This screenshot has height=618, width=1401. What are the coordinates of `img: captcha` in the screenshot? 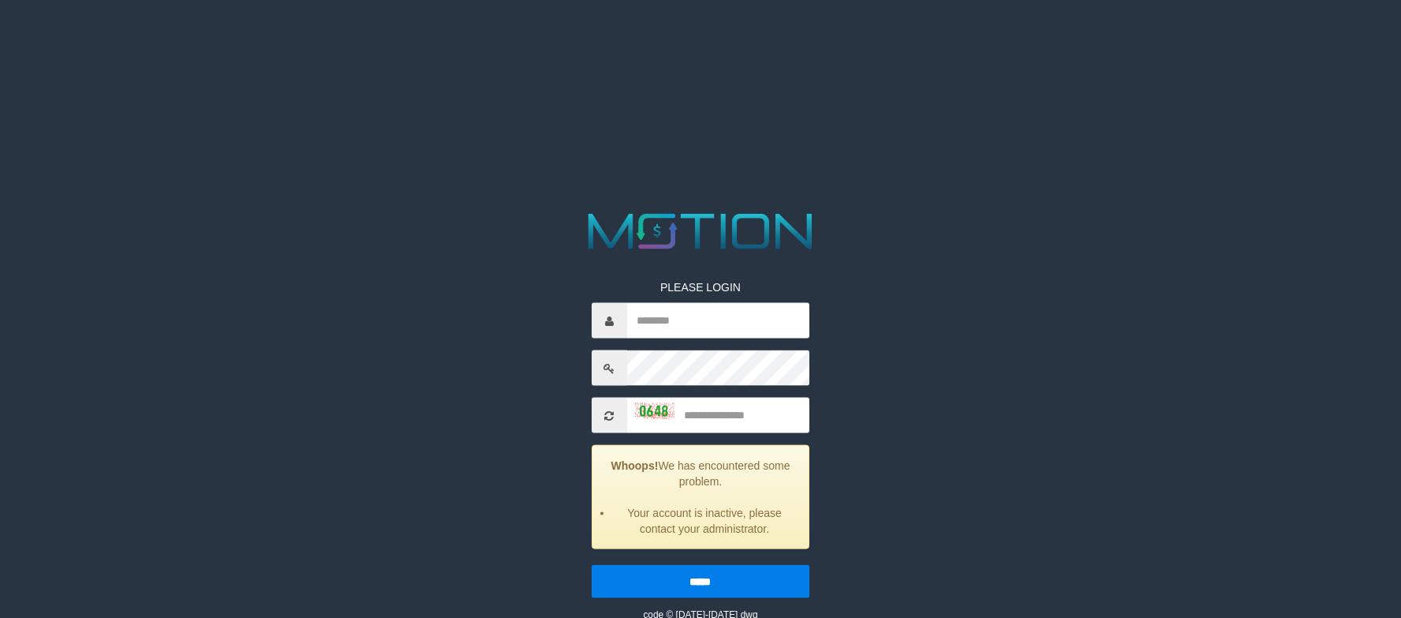 It's located at (655, 410).